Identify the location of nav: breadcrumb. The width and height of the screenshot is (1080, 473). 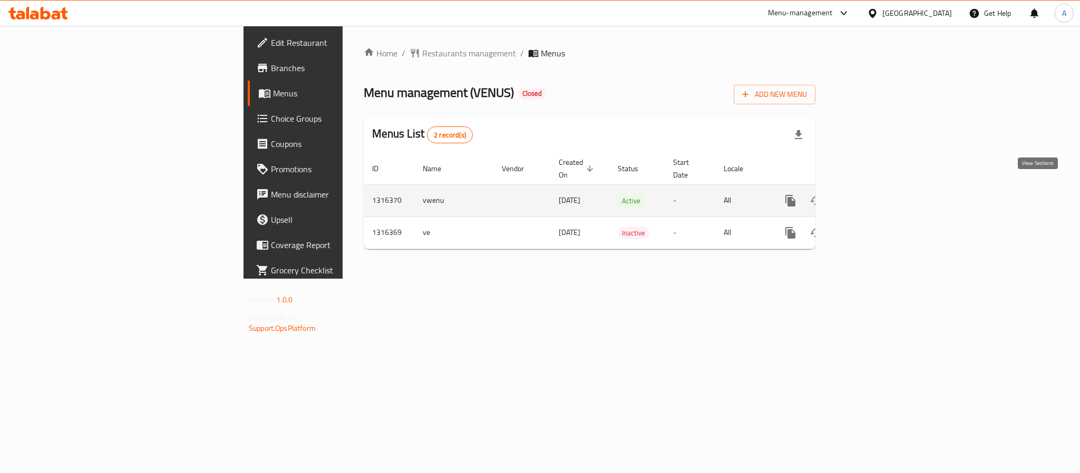
(589, 53).